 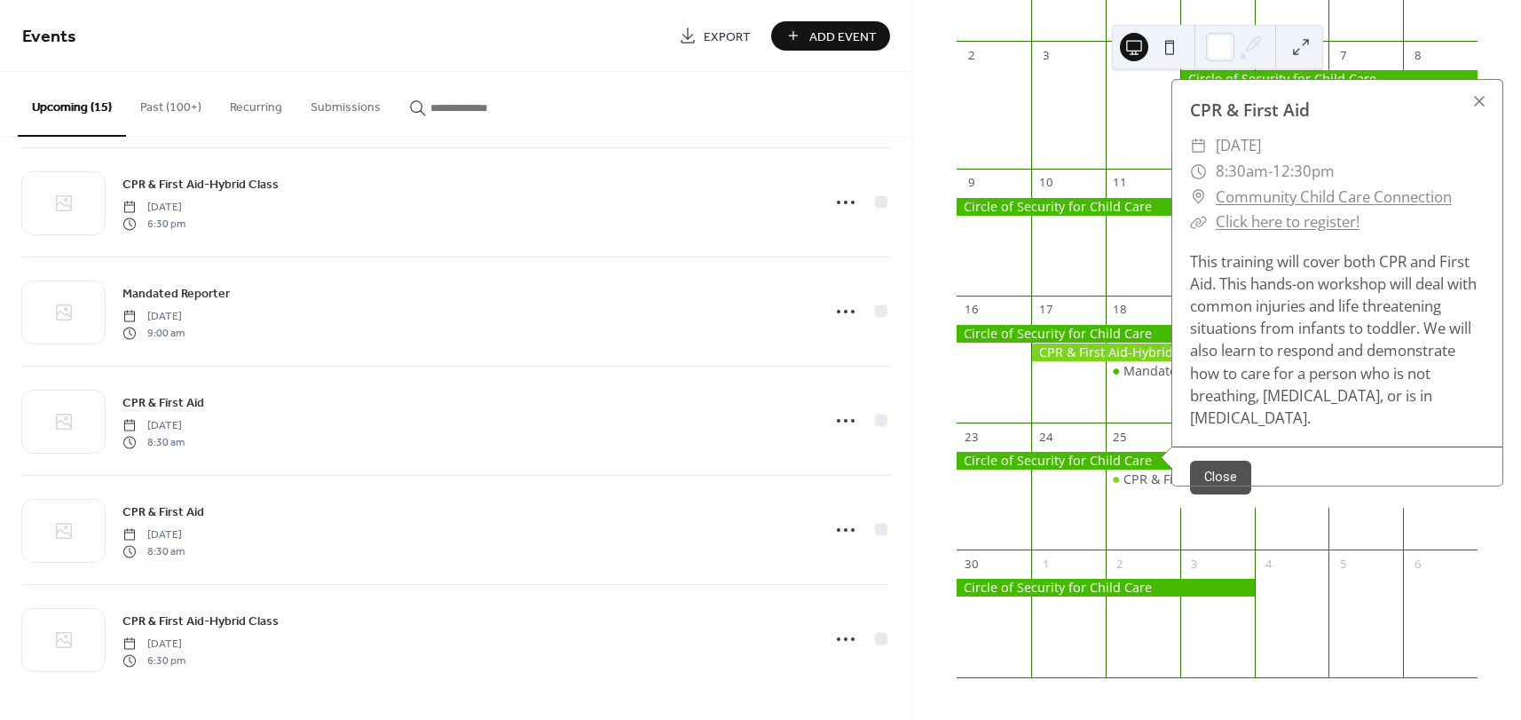 I want to click on div: 5, so click(x=1344, y=564).